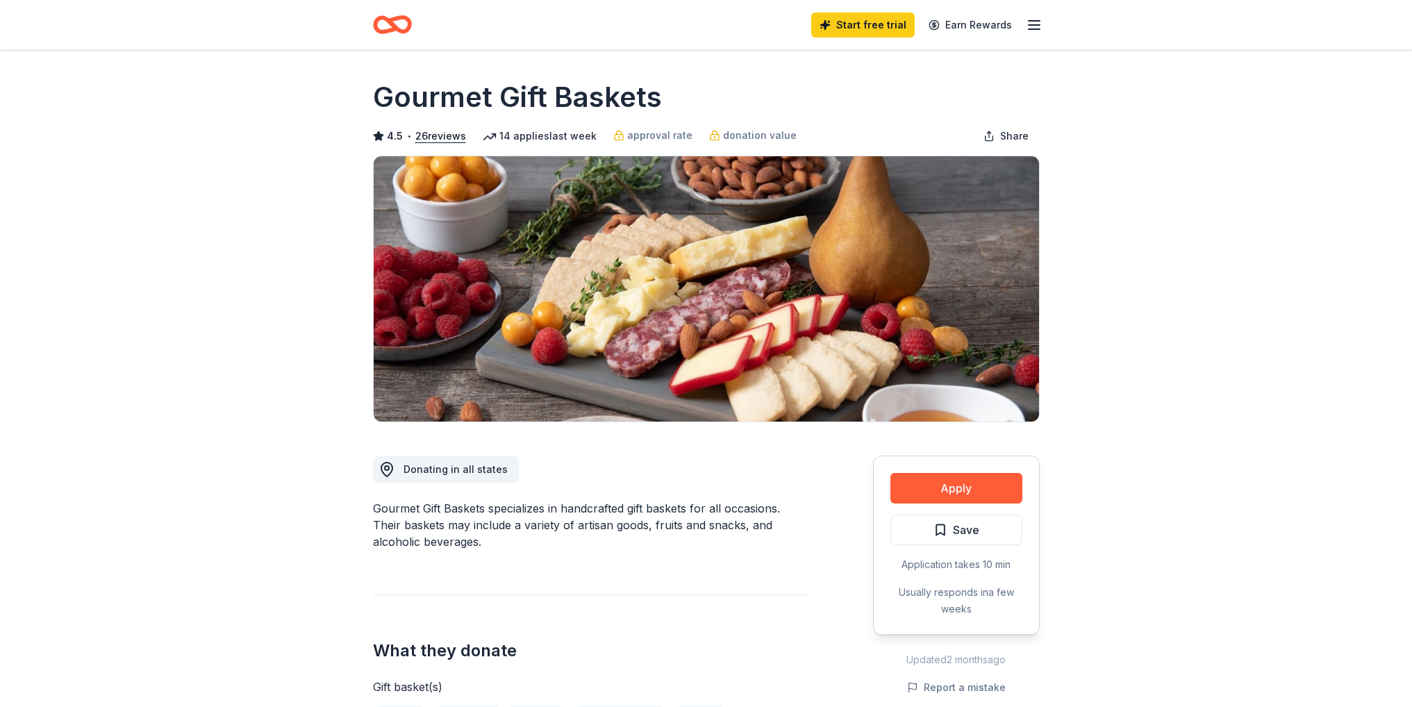 Image resolution: width=1412 pixels, height=707 pixels. Describe the element at coordinates (970, 25) in the screenshot. I see `a: Earn Rewards` at that location.